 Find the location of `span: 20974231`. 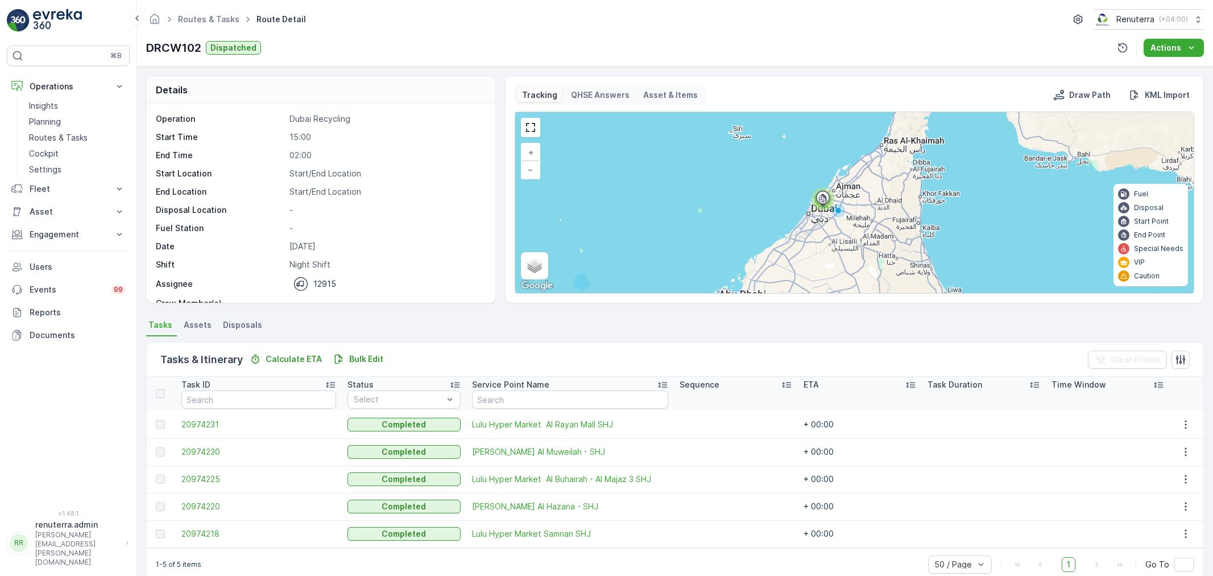

span: 20974231 is located at coordinates (259, 424).